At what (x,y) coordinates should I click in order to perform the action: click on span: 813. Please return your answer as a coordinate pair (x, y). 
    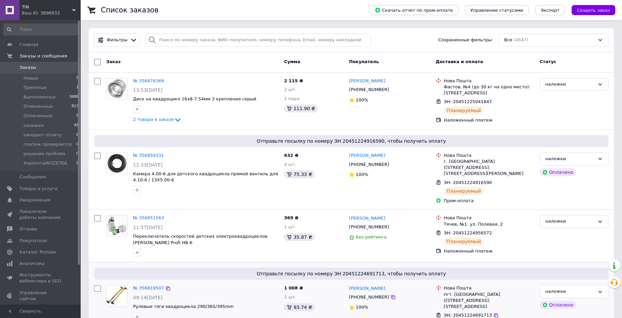
    Looking at the image, I should click on (75, 107).